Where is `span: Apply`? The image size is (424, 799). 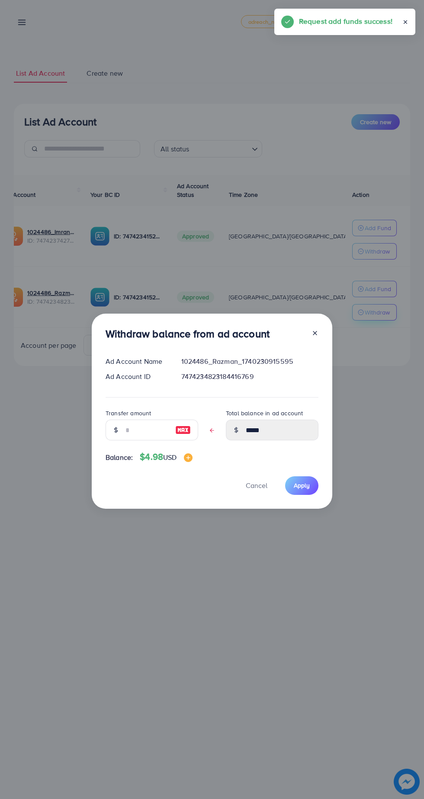
span: Apply is located at coordinates (302, 486).